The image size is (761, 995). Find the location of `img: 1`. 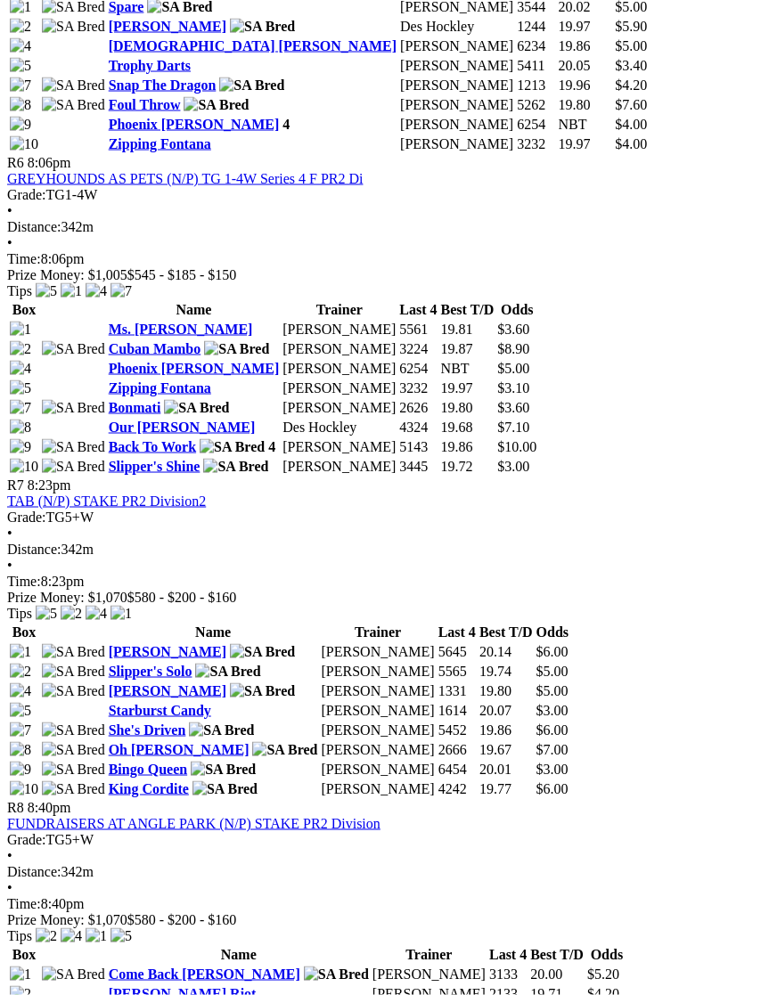

img: 1 is located at coordinates (20, 975).